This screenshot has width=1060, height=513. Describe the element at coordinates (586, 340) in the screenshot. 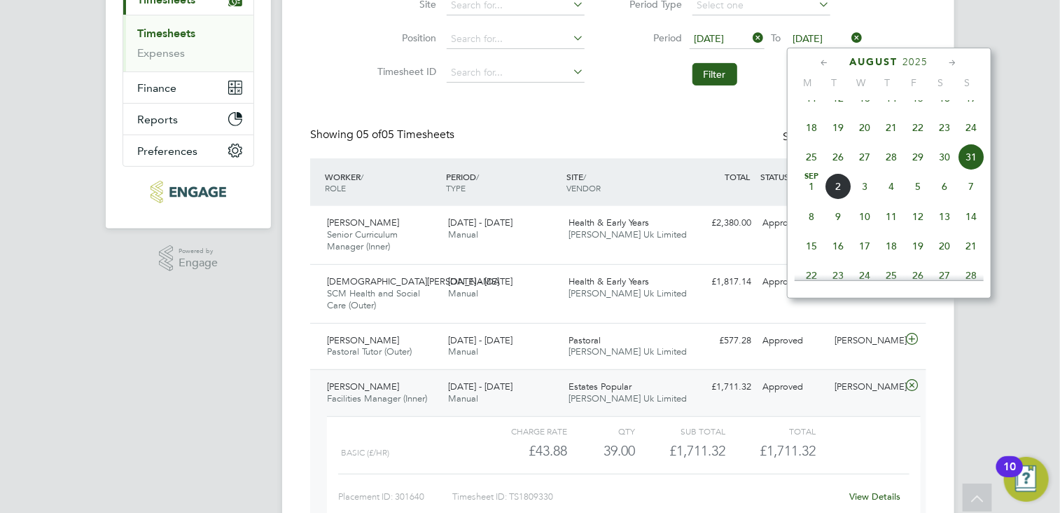

I see `span: Pastoral` at that location.